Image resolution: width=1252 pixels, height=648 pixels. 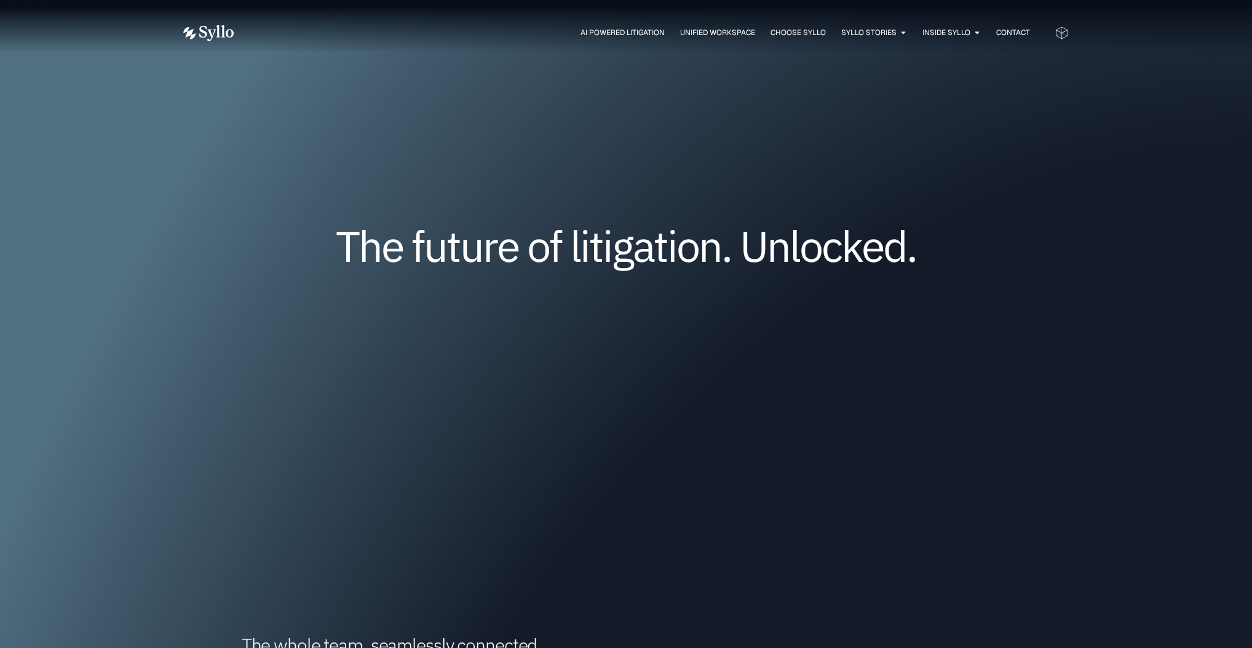 What do you see at coordinates (623, 33) in the screenshot?
I see `a: AI Powered Litigation` at bounding box center [623, 33].